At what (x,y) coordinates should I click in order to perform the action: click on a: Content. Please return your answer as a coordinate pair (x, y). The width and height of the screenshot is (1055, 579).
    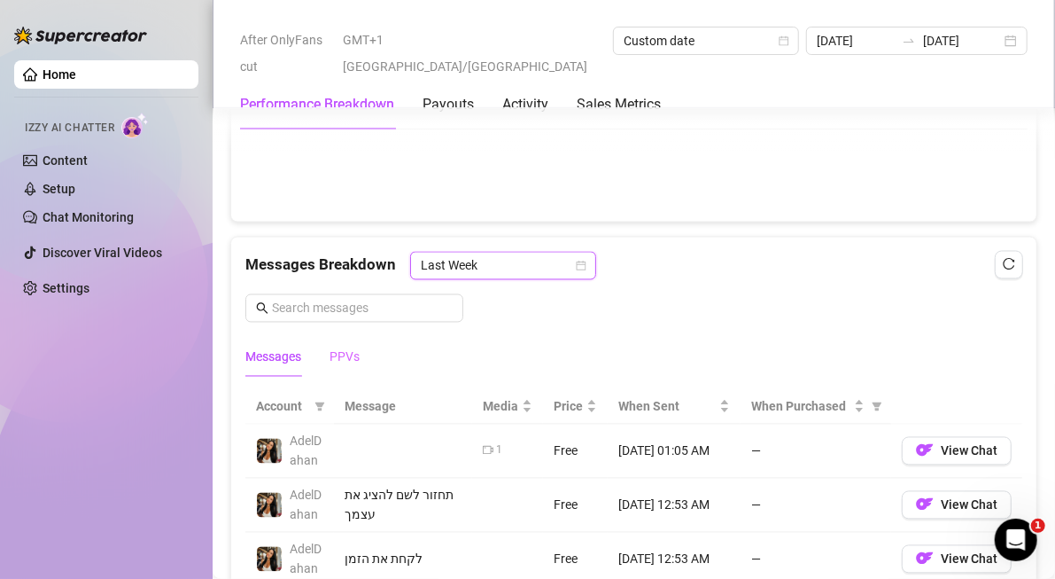
    Looking at the image, I should click on (65, 160).